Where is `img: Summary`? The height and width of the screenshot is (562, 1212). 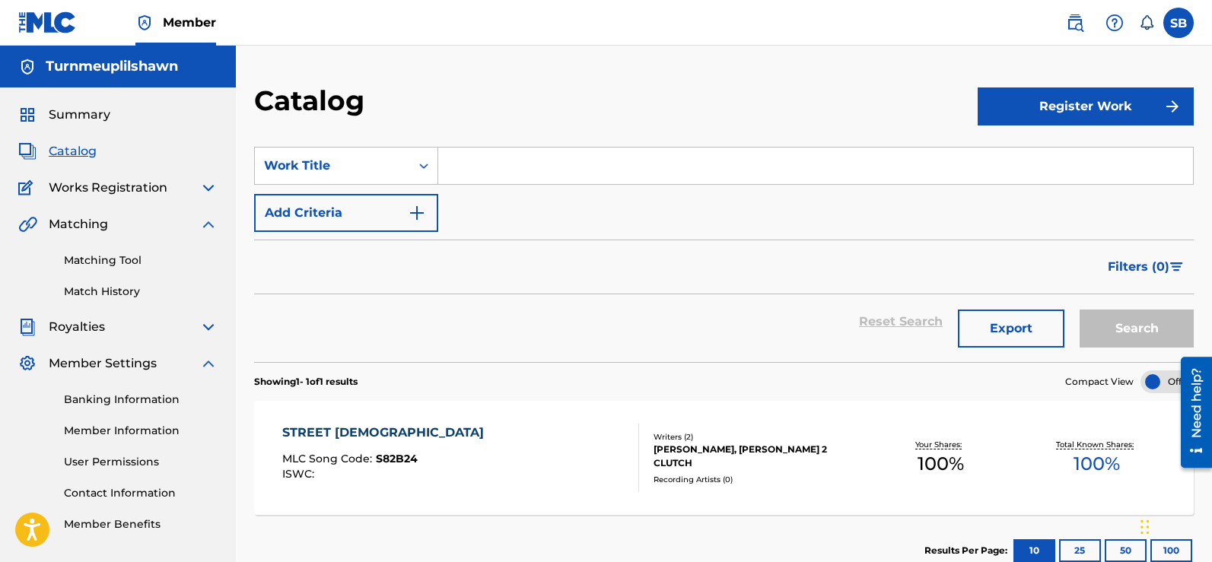 img: Summary is located at coordinates (27, 115).